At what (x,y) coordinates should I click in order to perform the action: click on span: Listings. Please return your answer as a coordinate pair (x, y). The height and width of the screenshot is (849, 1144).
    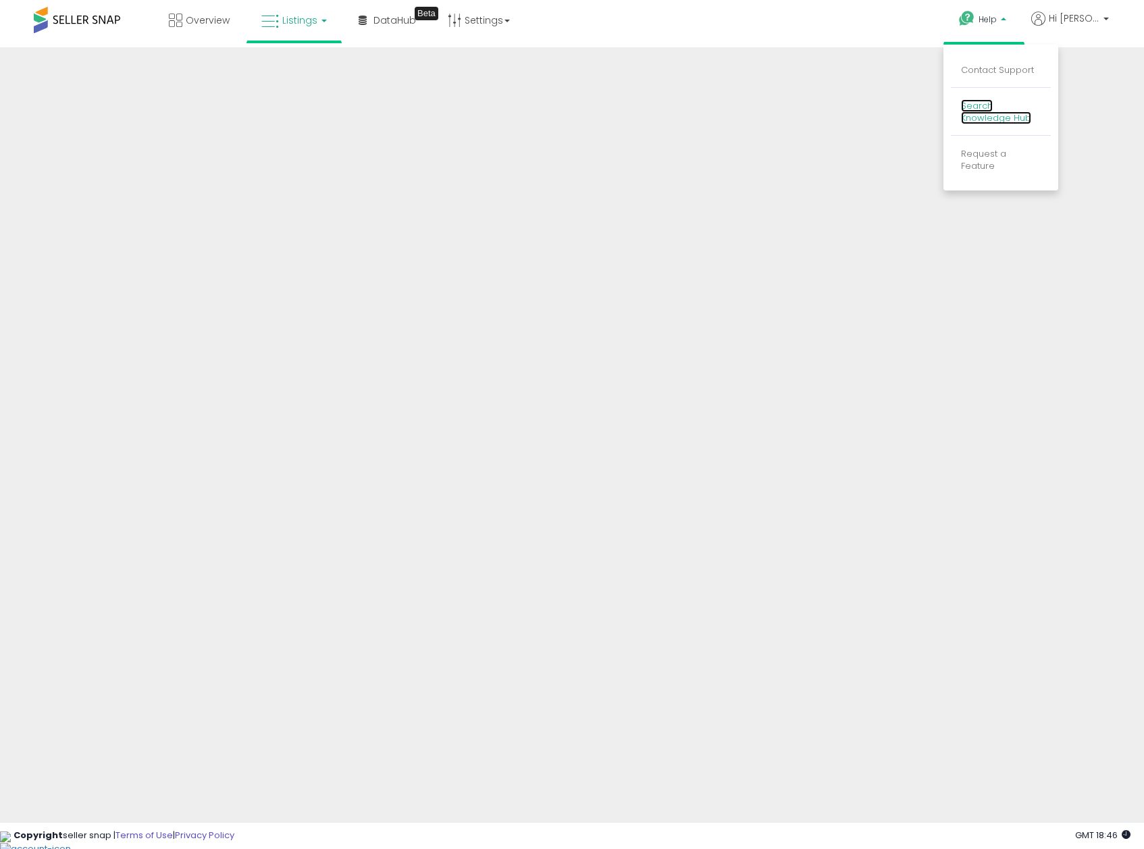
    Looking at the image, I should click on (300, 20).